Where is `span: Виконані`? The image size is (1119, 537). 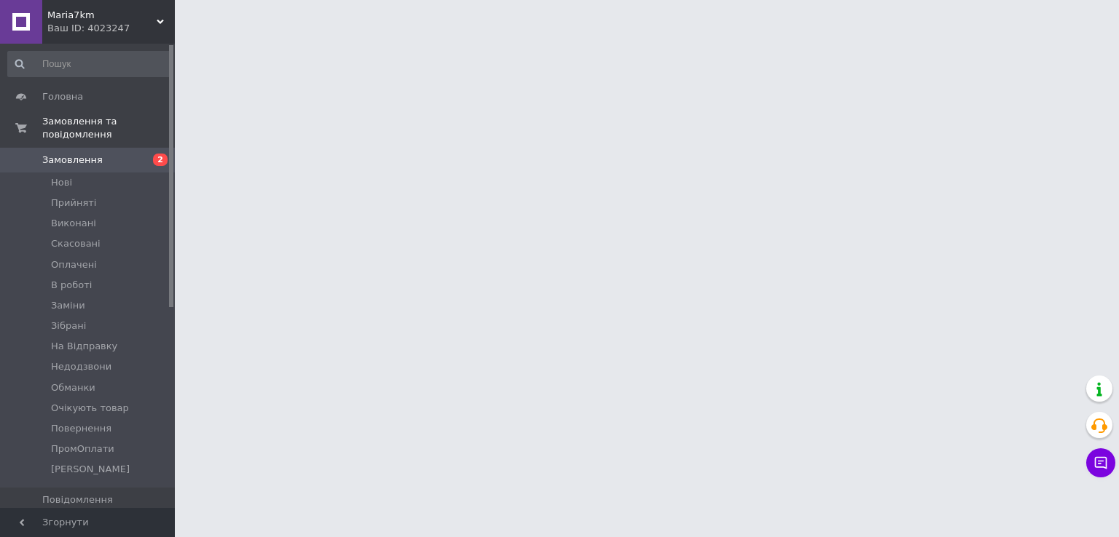
span: Виконані is located at coordinates (74, 224).